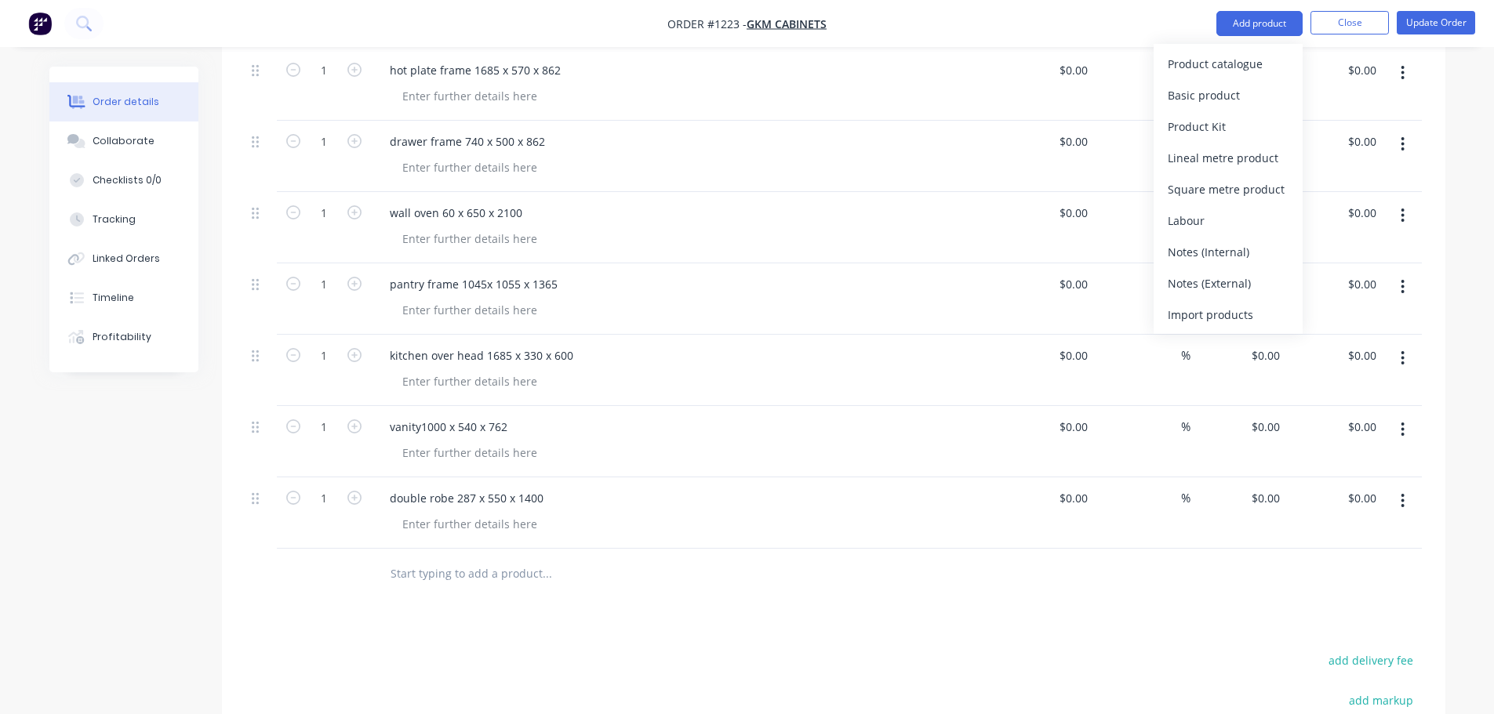  What do you see at coordinates (113, 298) in the screenshot?
I see `div: Timeline` at bounding box center [113, 298].